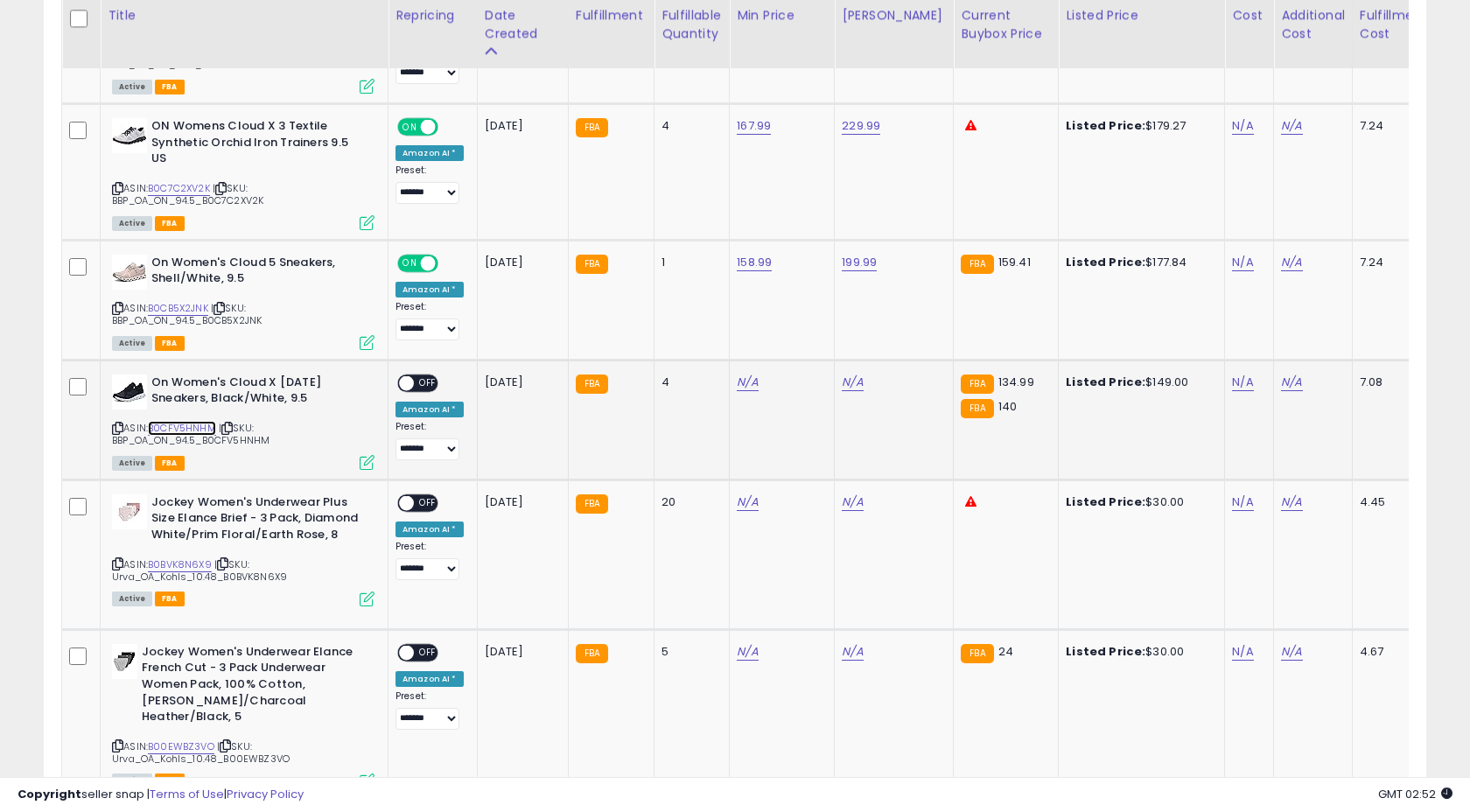 The width and height of the screenshot is (1470, 812). Describe the element at coordinates (265, 793) in the screenshot. I see `a: Privacy Policy` at that location.